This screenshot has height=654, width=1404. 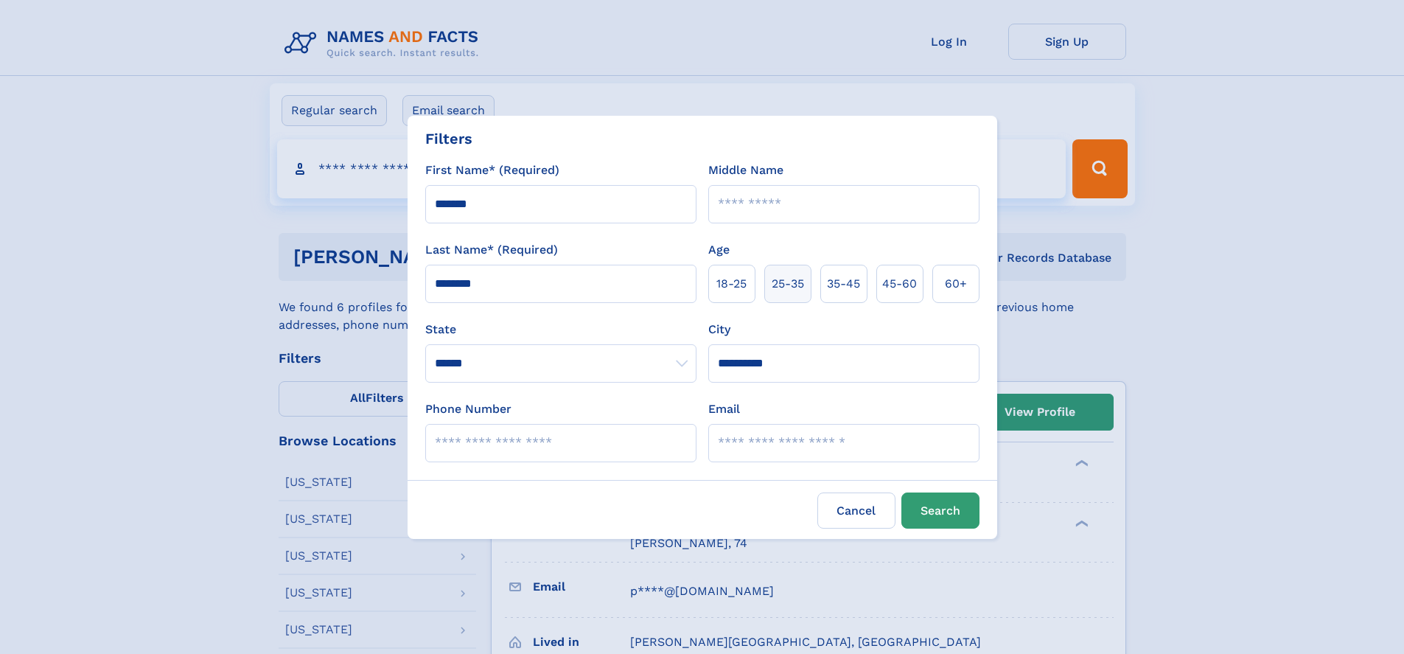 What do you see at coordinates (843, 284) in the screenshot?
I see `span: 35‑45` at bounding box center [843, 284].